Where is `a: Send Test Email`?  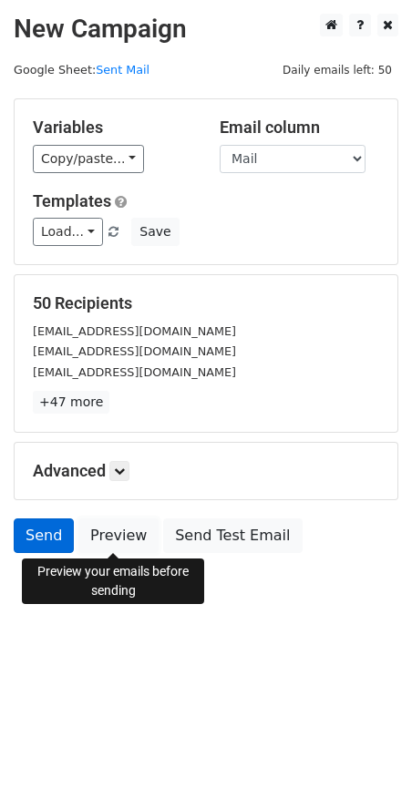
a: Send Test Email is located at coordinates (232, 536).